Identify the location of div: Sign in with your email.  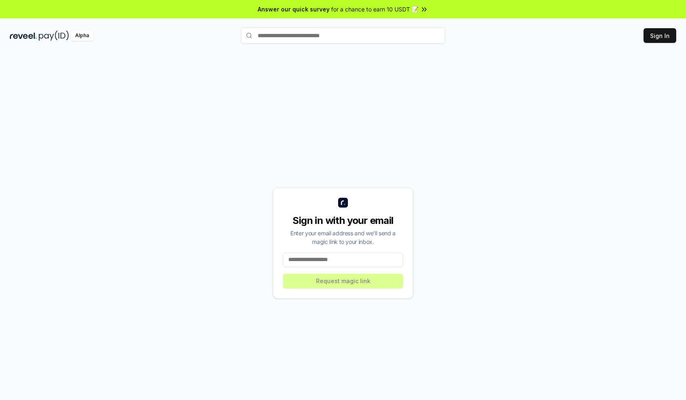
(343, 220).